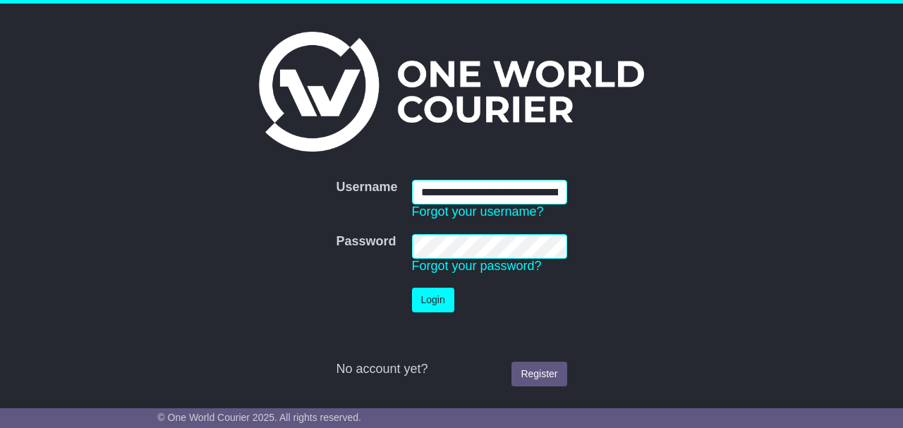 The width and height of the screenshot is (903, 428). I want to click on a: Forgot your password?, so click(477, 266).